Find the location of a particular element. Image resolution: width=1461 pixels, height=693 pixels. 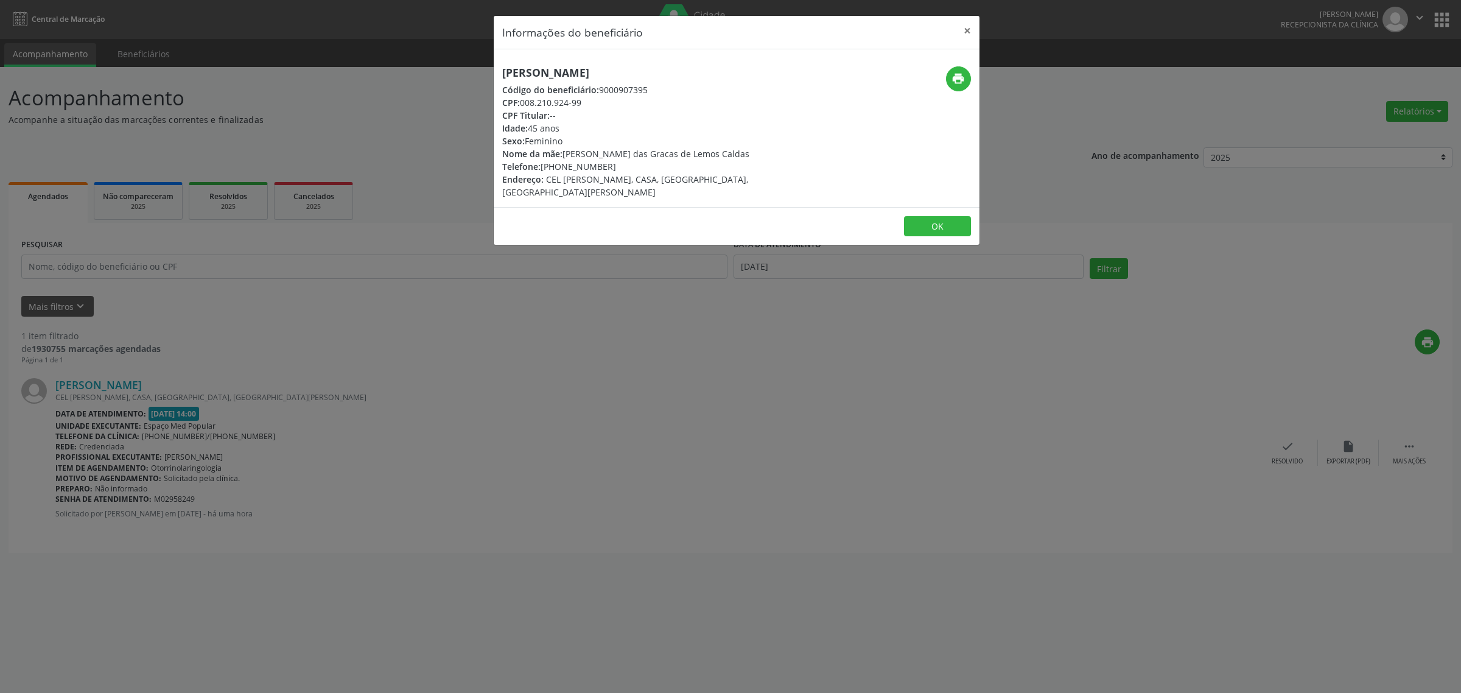

i: print is located at coordinates (958, 79).